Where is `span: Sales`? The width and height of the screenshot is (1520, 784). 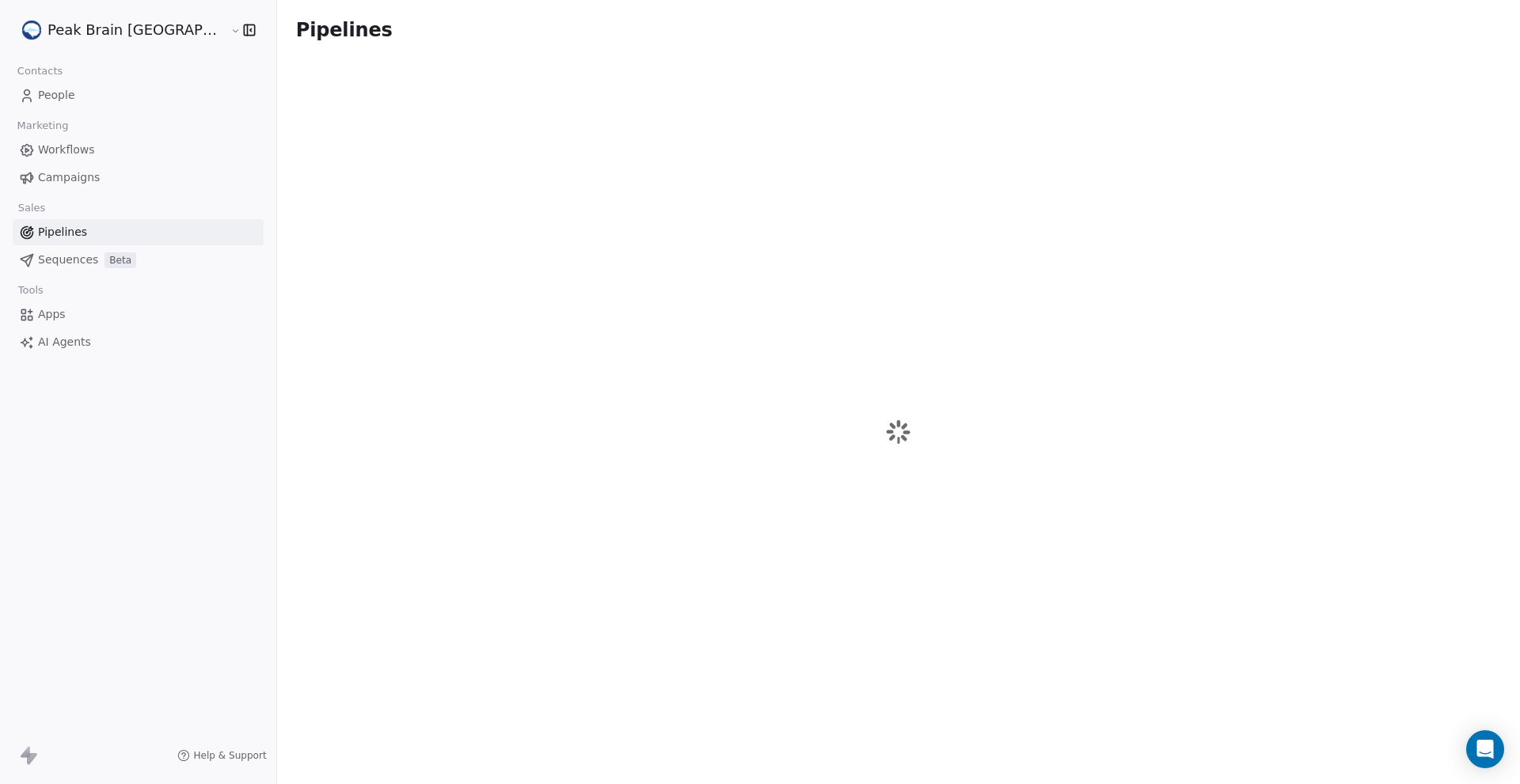 span: Sales is located at coordinates (31, 208).